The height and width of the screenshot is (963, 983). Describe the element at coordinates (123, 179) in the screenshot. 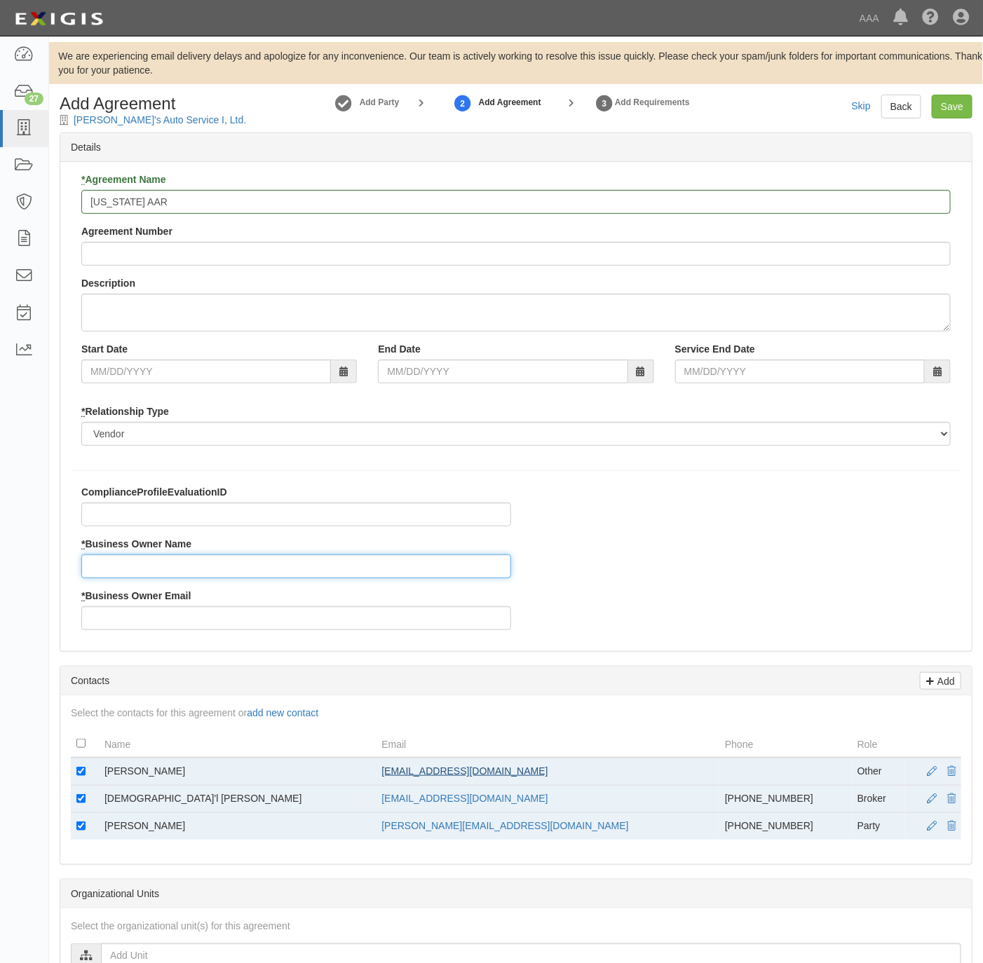

I see `label: Agreement Name` at that location.